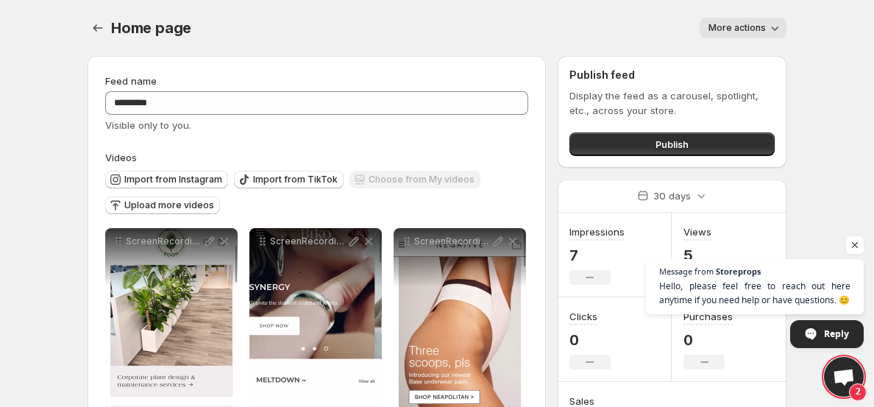 The width and height of the screenshot is (874, 407). Describe the element at coordinates (858, 392) in the screenshot. I see `span: 2` at that location.